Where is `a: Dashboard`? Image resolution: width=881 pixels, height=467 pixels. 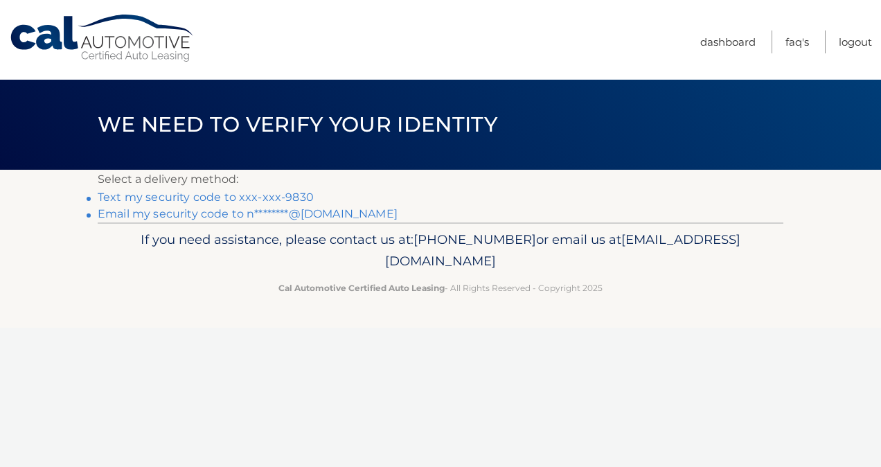 a: Dashboard is located at coordinates (728, 42).